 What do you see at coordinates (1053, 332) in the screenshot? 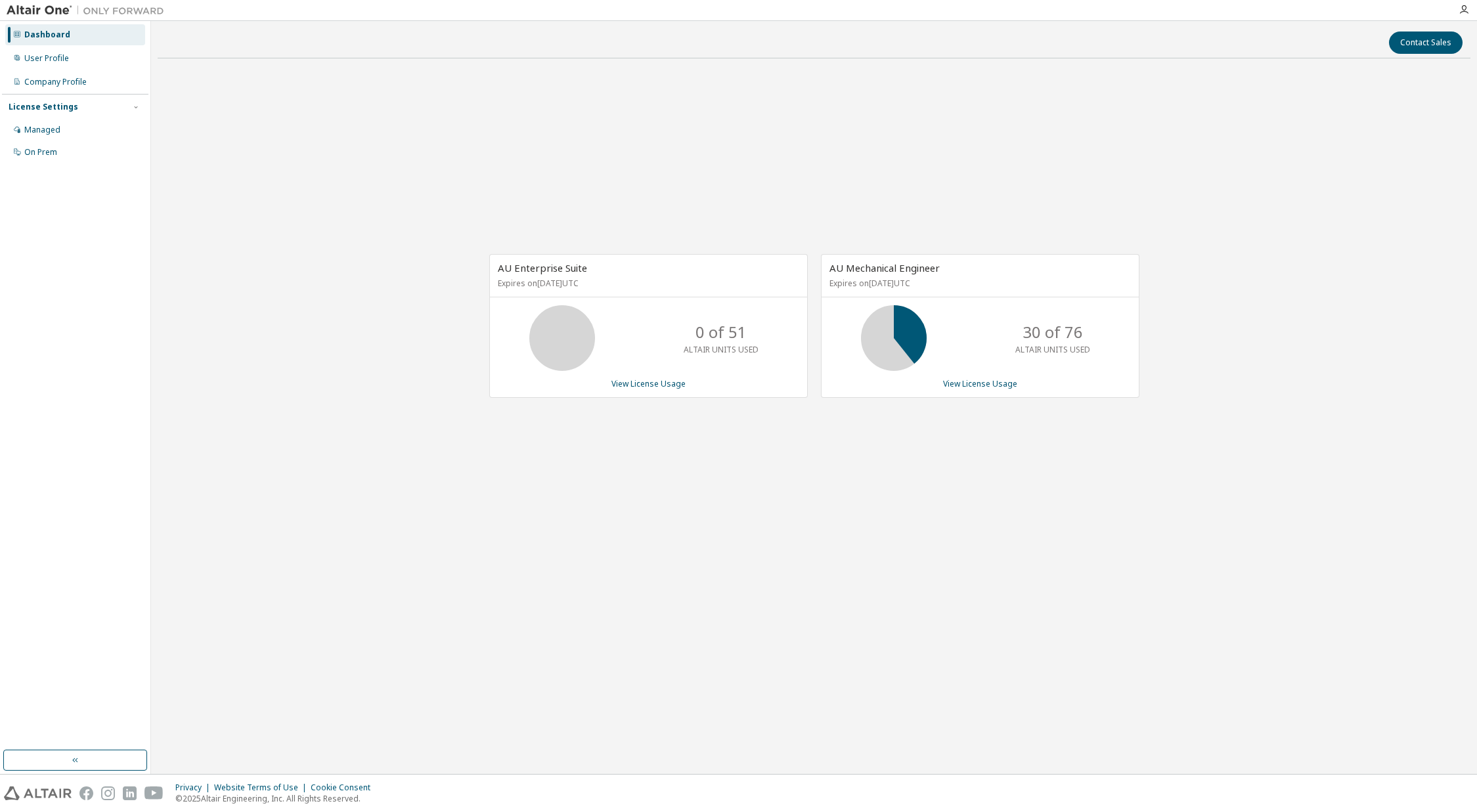
I see `p: 30 of 76` at bounding box center [1053, 332].